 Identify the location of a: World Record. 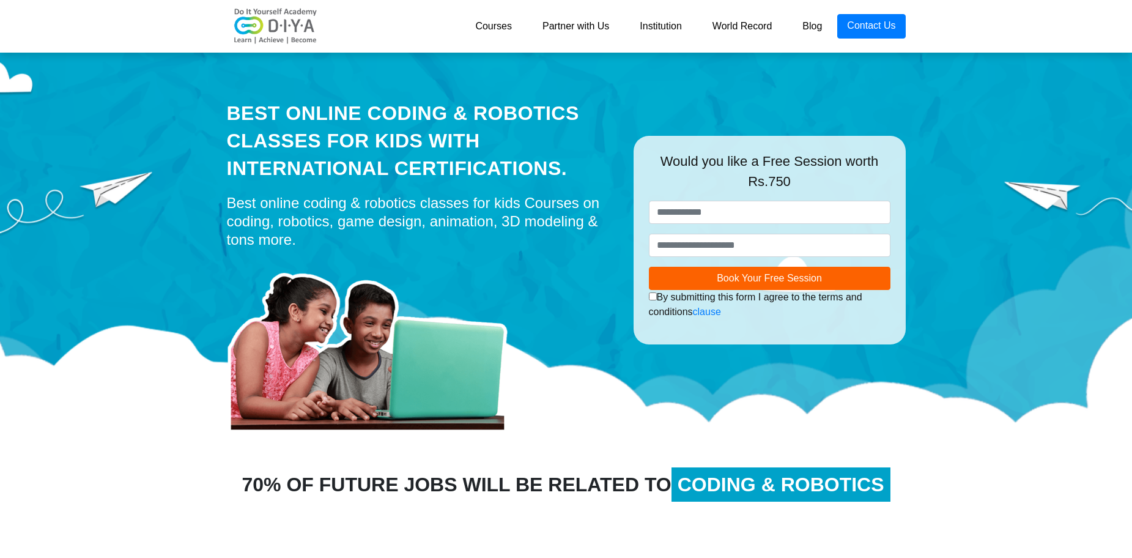
(743, 26).